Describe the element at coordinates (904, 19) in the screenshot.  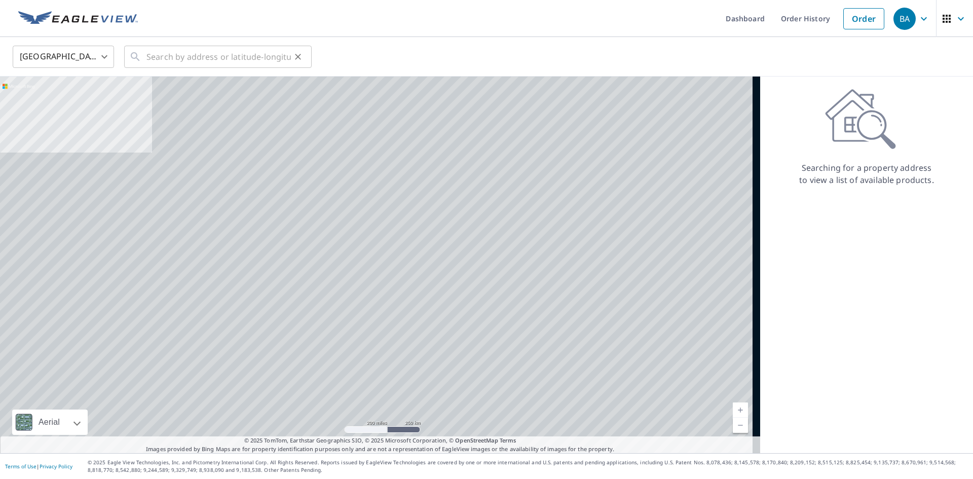
I see `div: BA` at that location.